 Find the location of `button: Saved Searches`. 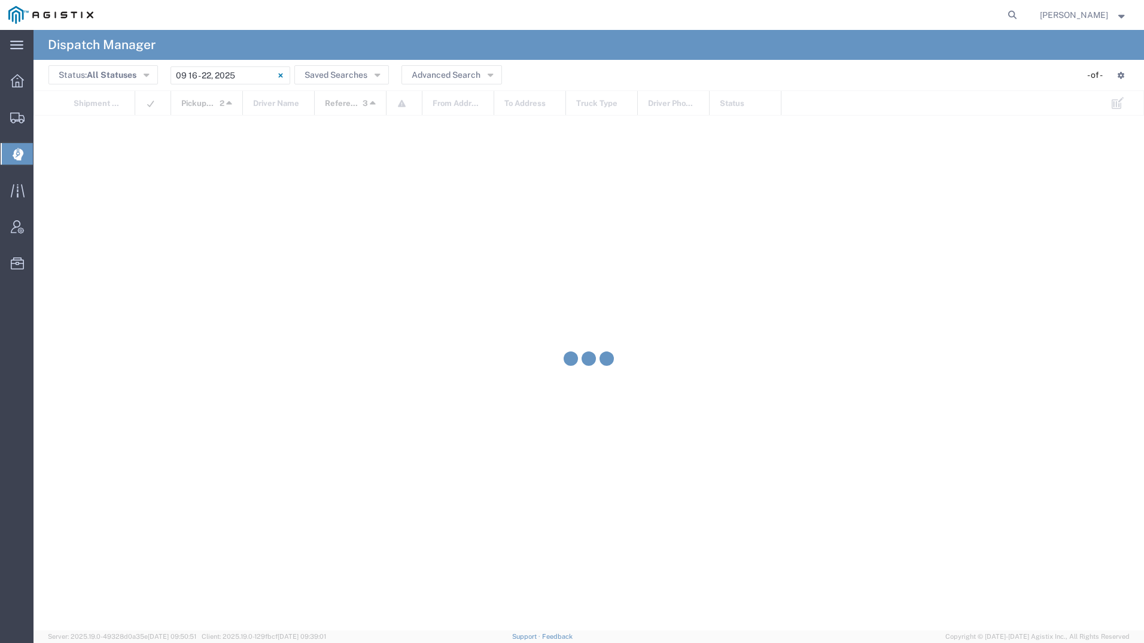

button: Saved Searches is located at coordinates (342, 75).